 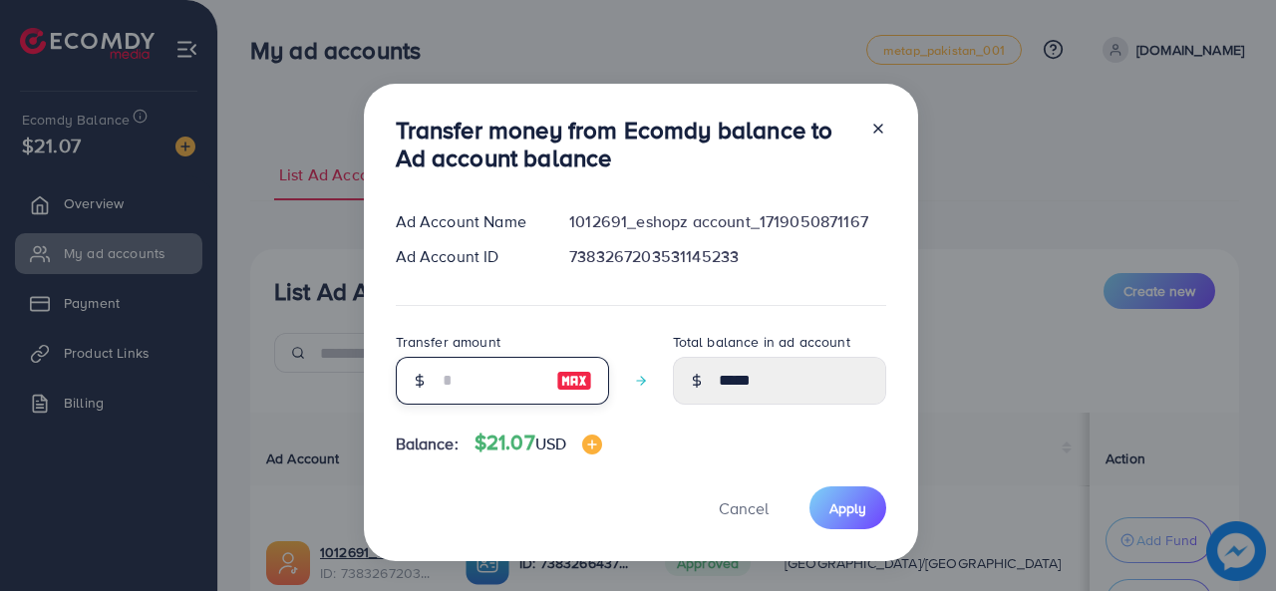 I want to click on span: Apply, so click(x=847, y=508).